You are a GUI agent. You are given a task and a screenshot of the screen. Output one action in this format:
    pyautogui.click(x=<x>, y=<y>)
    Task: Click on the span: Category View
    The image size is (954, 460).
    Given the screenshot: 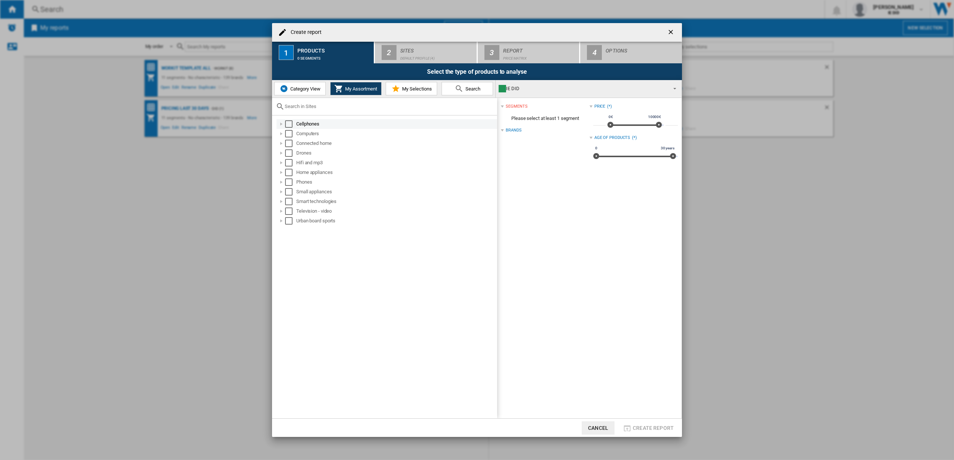 What is the action you would take?
    pyautogui.click(x=304, y=89)
    